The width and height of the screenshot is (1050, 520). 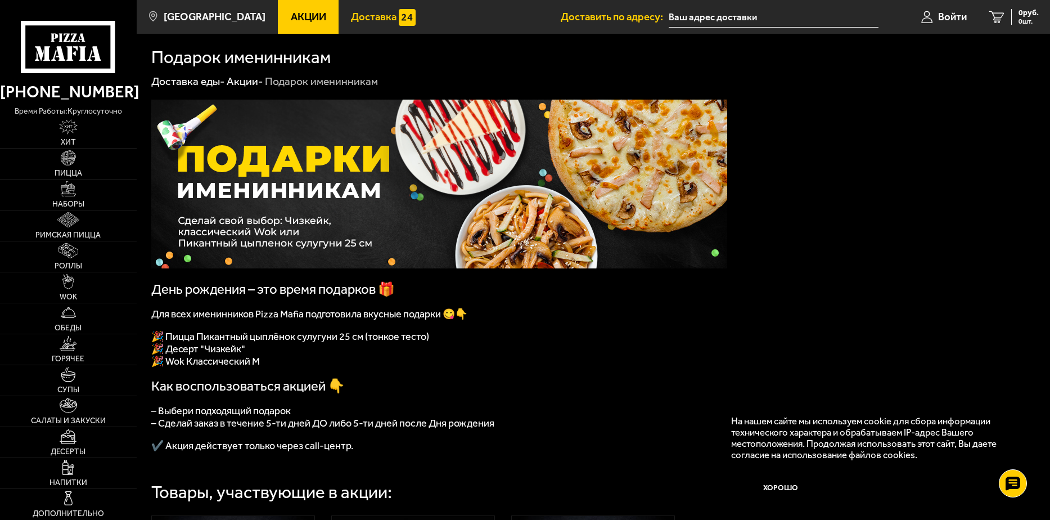 What do you see at coordinates (245, 81) in the screenshot?
I see `a: Акции-` at bounding box center [245, 81].